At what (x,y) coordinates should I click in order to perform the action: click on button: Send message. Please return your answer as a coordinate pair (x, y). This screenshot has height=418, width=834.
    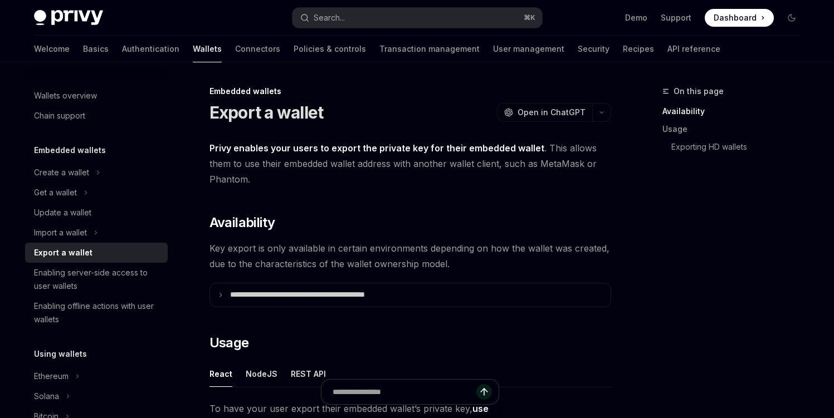
    Looking at the image, I should click on (484, 392).